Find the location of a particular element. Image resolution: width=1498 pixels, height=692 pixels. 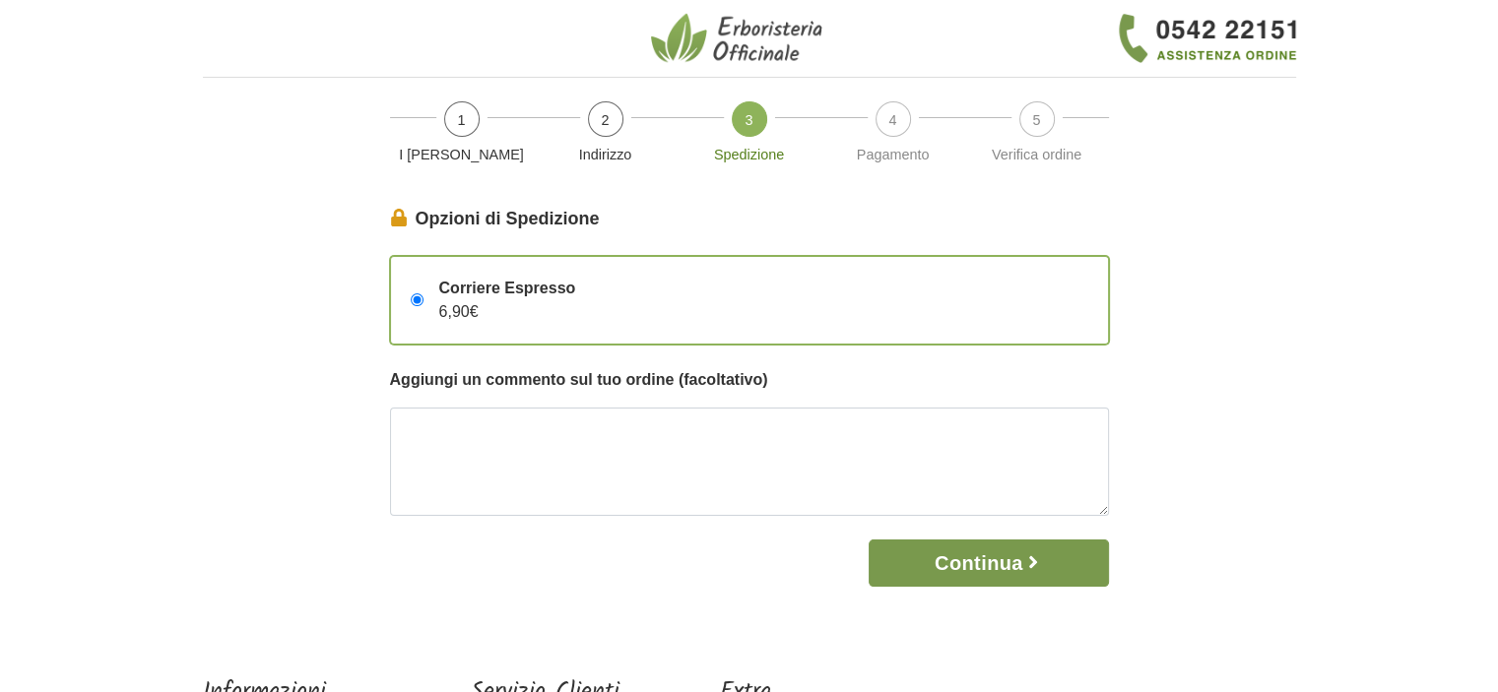

strong: Aggiungi un commento sul tuo ordine (facoltativo) is located at coordinates (579, 379).